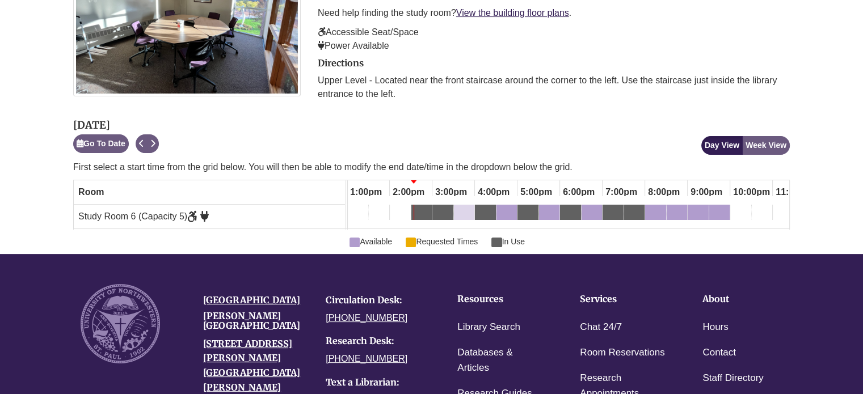 This screenshot has height=394, width=863. Describe the element at coordinates (623, 299) in the screenshot. I see `h4: Services` at that location.